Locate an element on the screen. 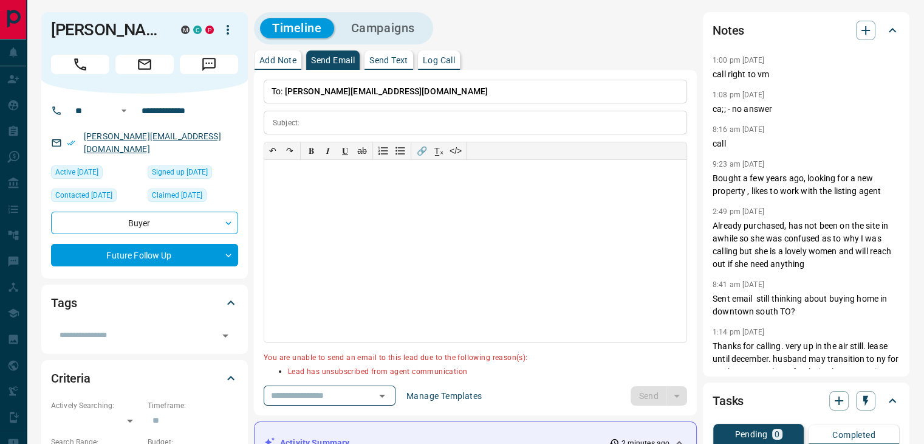 The image size is (924, 444). p: Thanks for calling. very up in the air still. lease until december. husband may transition to ny ... is located at coordinates (806, 378).